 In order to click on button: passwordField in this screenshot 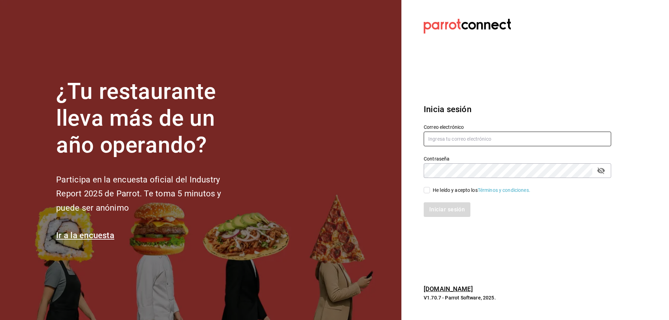, I will do `click(601, 171)`.